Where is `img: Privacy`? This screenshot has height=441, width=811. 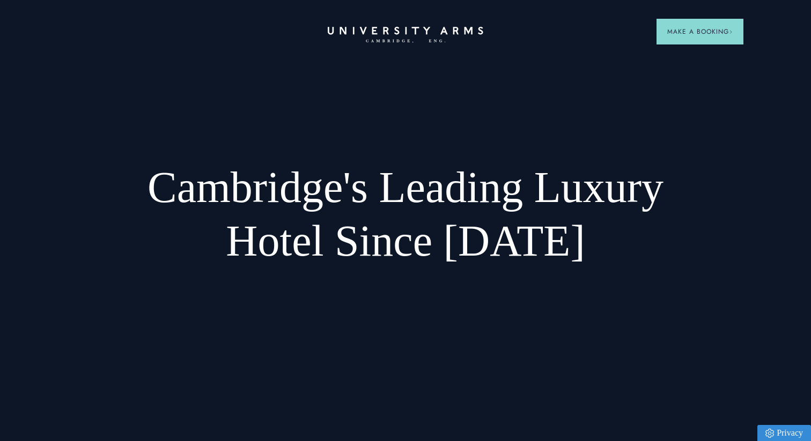 img: Privacy is located at coordinates (769, 433).